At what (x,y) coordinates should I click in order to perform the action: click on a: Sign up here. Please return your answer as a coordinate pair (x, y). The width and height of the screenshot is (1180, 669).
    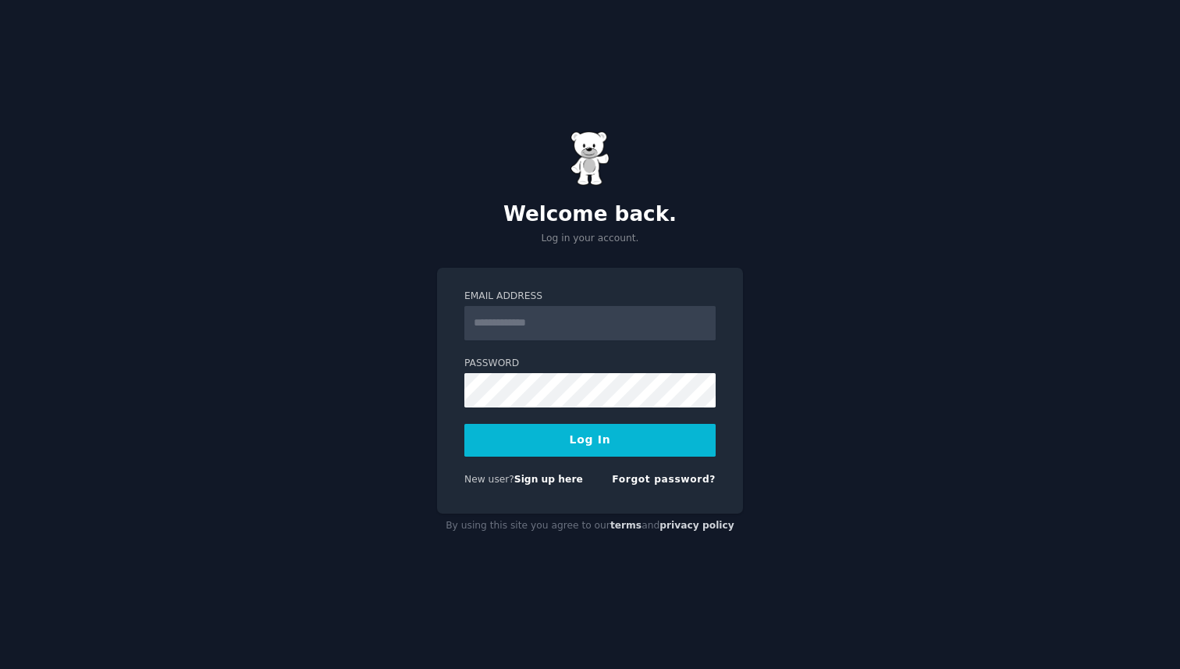
    Looking at the image, I should click on (549, 479).